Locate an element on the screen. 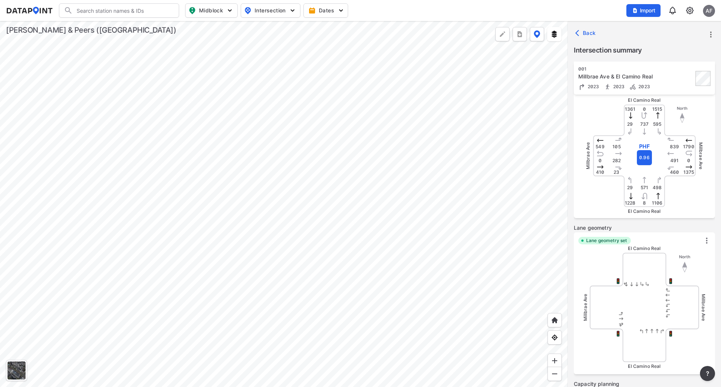 This screenshot has height=387, width=721. img: Turning count is located at coordinates (582, 87).